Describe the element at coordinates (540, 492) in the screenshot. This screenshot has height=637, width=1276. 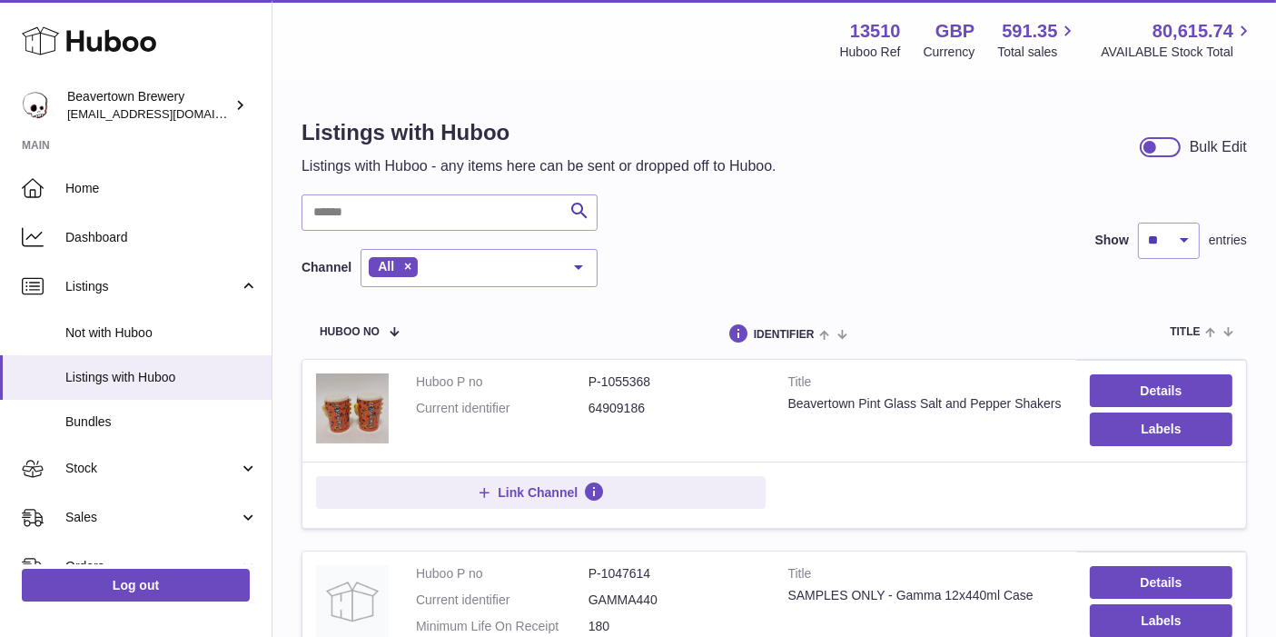
I see `button: Link Channel` at that location.